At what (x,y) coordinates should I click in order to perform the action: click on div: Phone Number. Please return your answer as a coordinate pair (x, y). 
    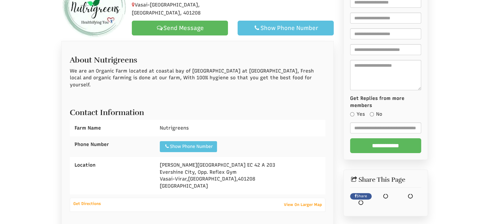
    Looking at the image, I should click on (112, 144).